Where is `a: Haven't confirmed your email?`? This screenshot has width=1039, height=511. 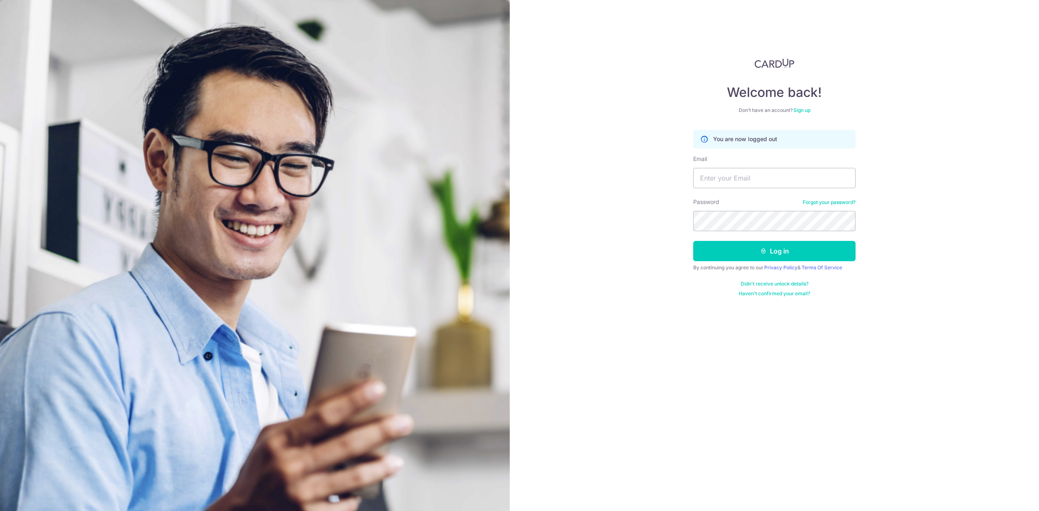
a: Haven't confirmed your email? is located at coordinates (774, 294).